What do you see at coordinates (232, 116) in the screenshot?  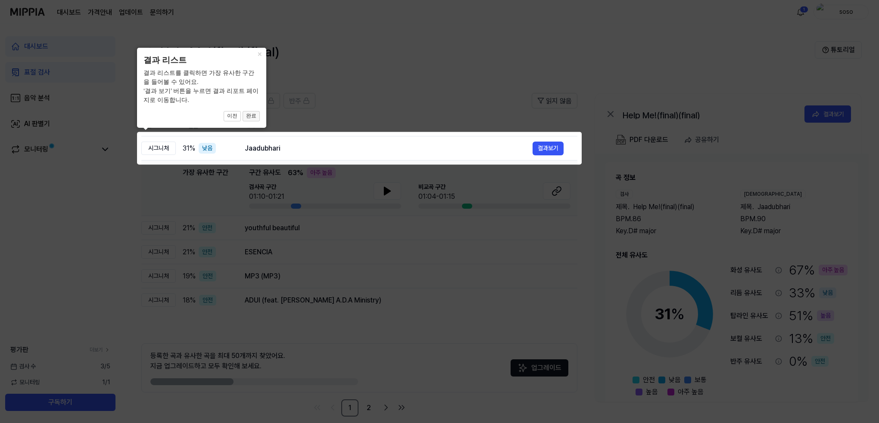 I see `button: 이전` at bounding box center [232, 116].